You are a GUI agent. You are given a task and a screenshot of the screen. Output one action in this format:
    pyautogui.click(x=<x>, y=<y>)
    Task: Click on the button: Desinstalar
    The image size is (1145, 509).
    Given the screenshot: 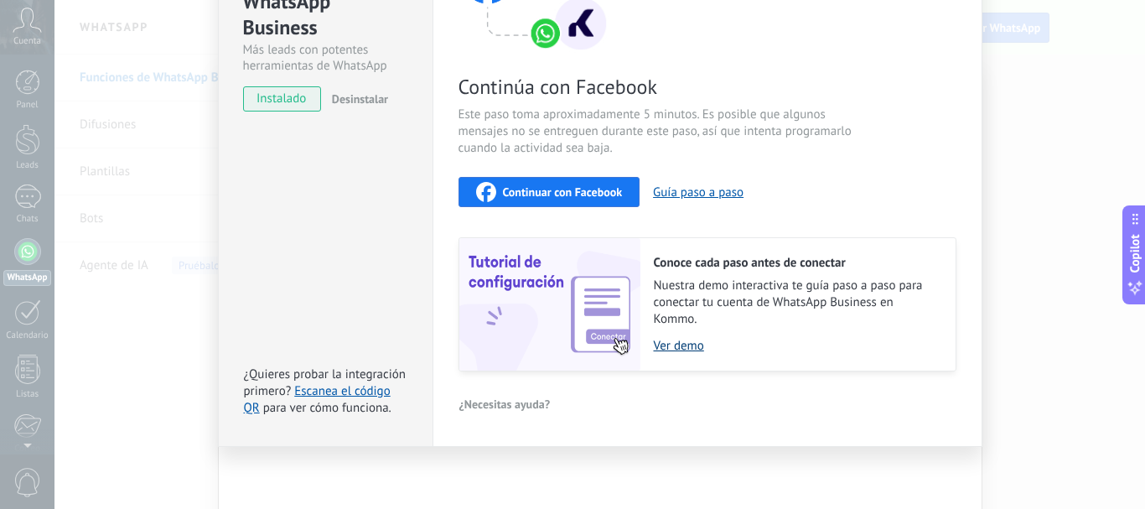 What is the action you would take?
    pyautogui.click(x=356, y=99)
    